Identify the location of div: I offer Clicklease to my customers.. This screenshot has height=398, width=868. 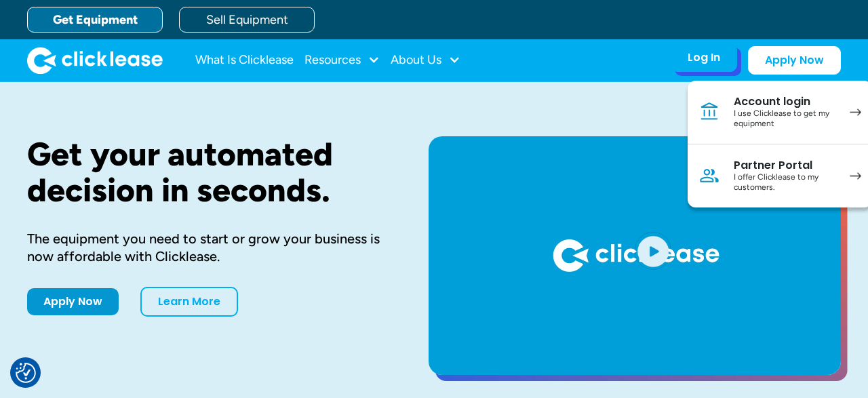
(785, 182).